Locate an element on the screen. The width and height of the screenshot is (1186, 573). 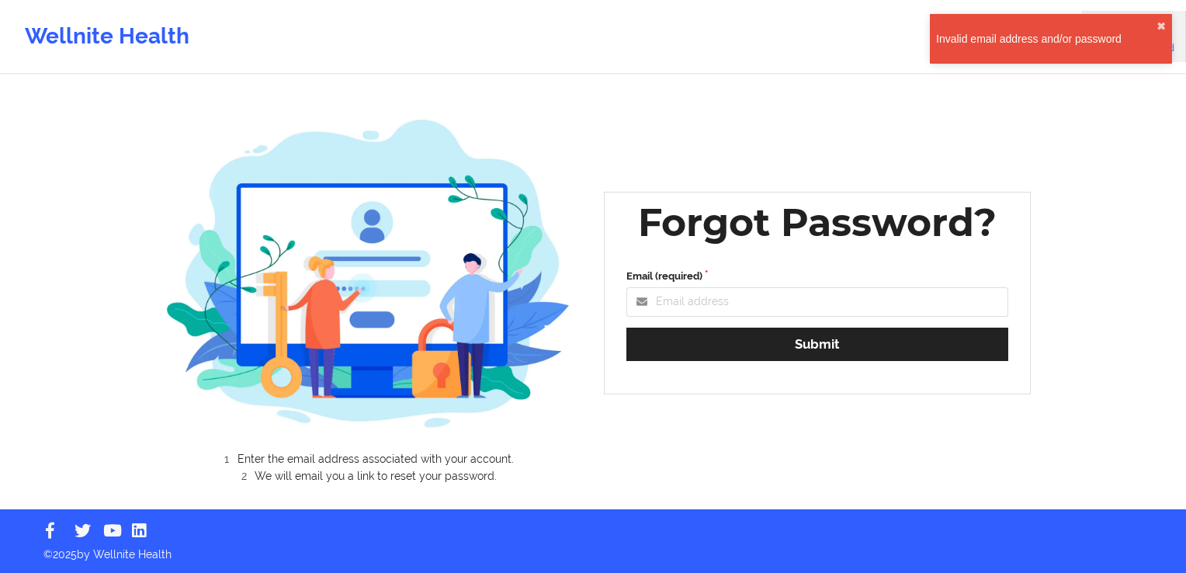
label: Email (required) is located at coordinates (817, 276).